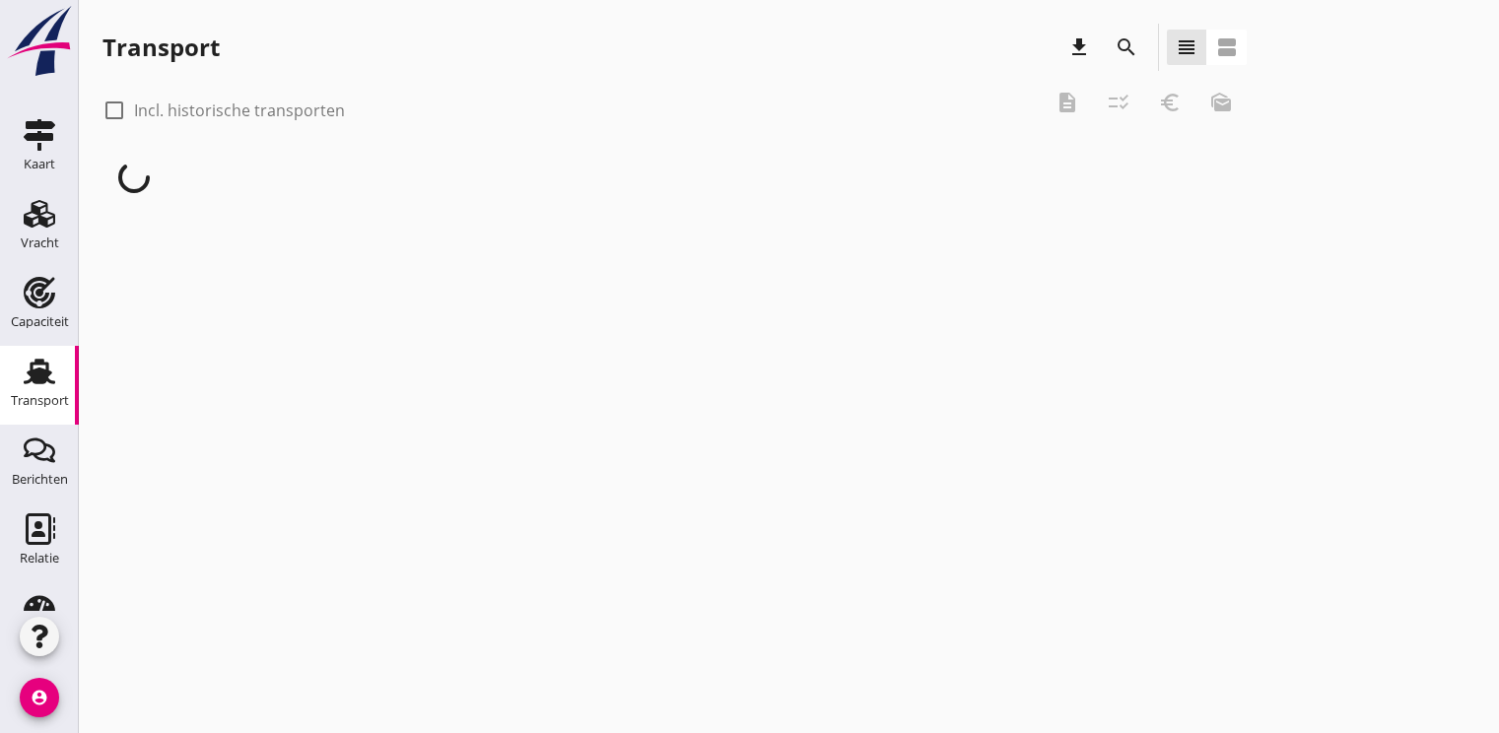  Describe the element at coordinates (1227, 47) in the screenshot. I see `i: view_agenda` at that location.